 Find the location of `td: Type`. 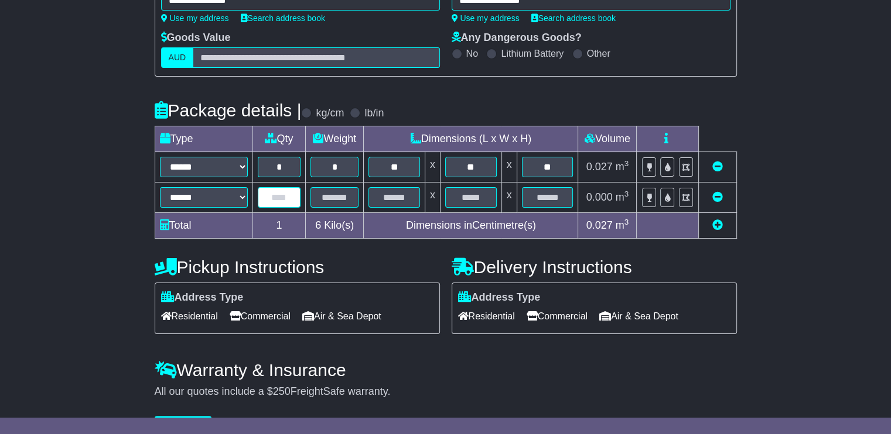

td: Type is located at coordinates (203, 139).